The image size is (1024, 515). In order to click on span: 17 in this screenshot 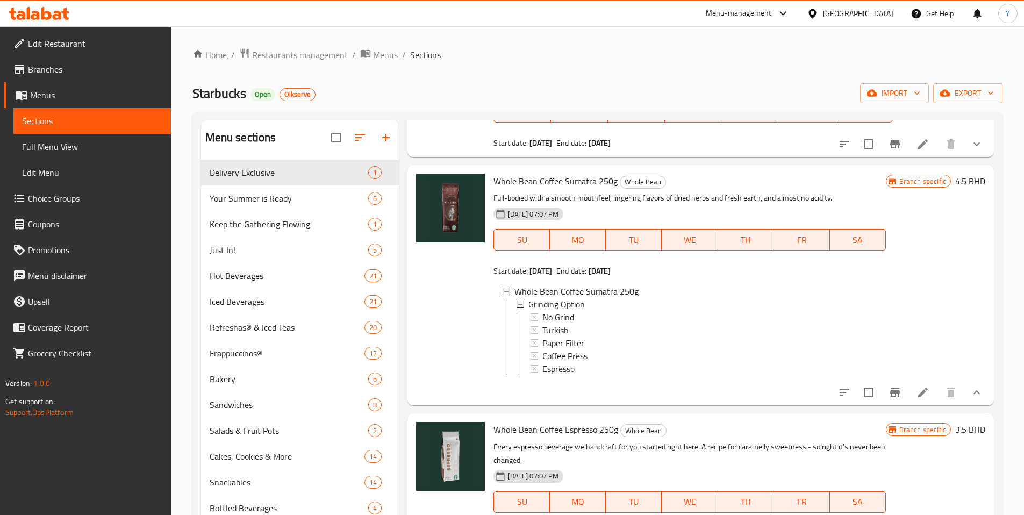, I will do `click(373, 353)`.